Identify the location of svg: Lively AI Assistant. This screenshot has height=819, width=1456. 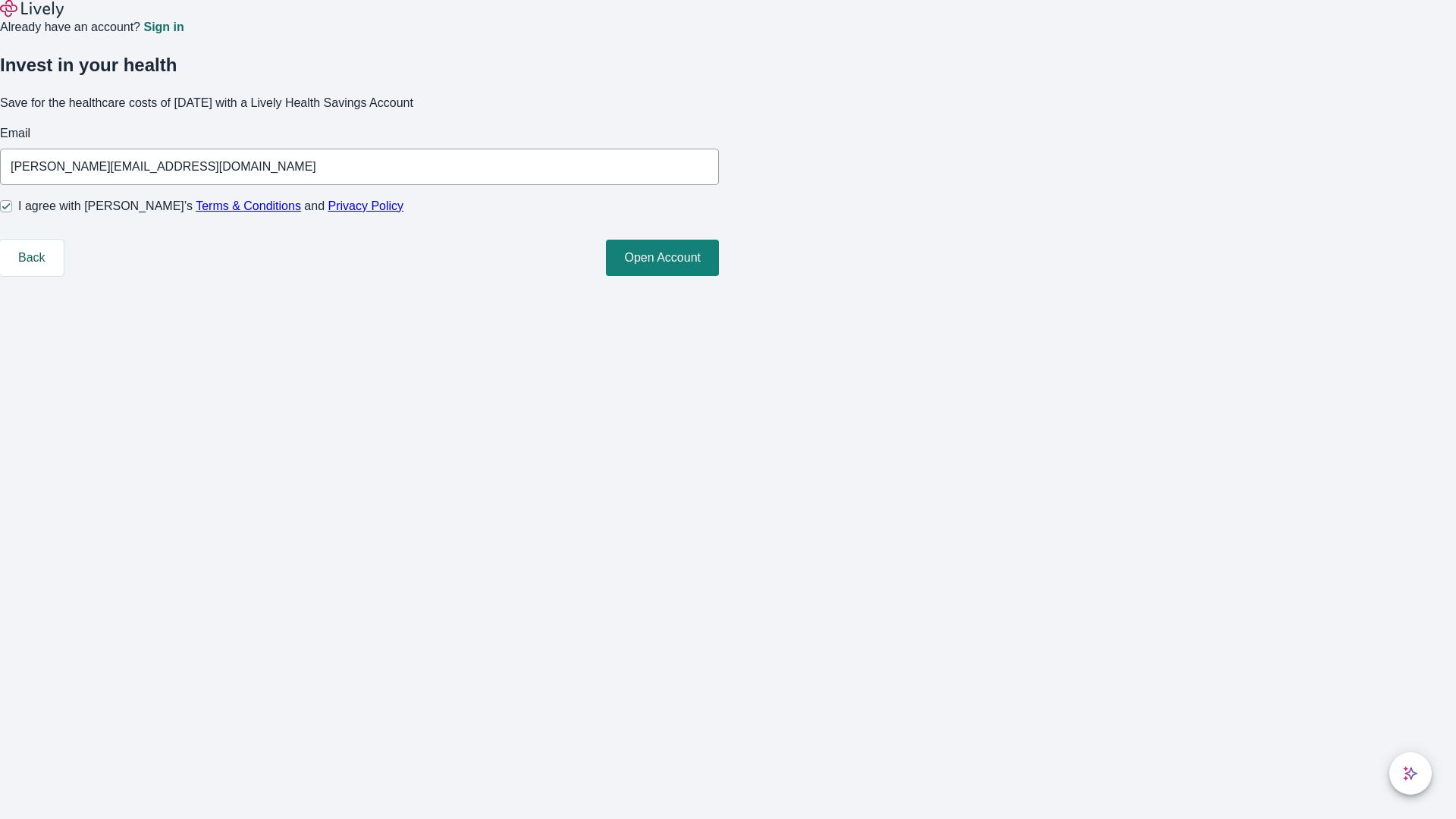
(1411, 774).